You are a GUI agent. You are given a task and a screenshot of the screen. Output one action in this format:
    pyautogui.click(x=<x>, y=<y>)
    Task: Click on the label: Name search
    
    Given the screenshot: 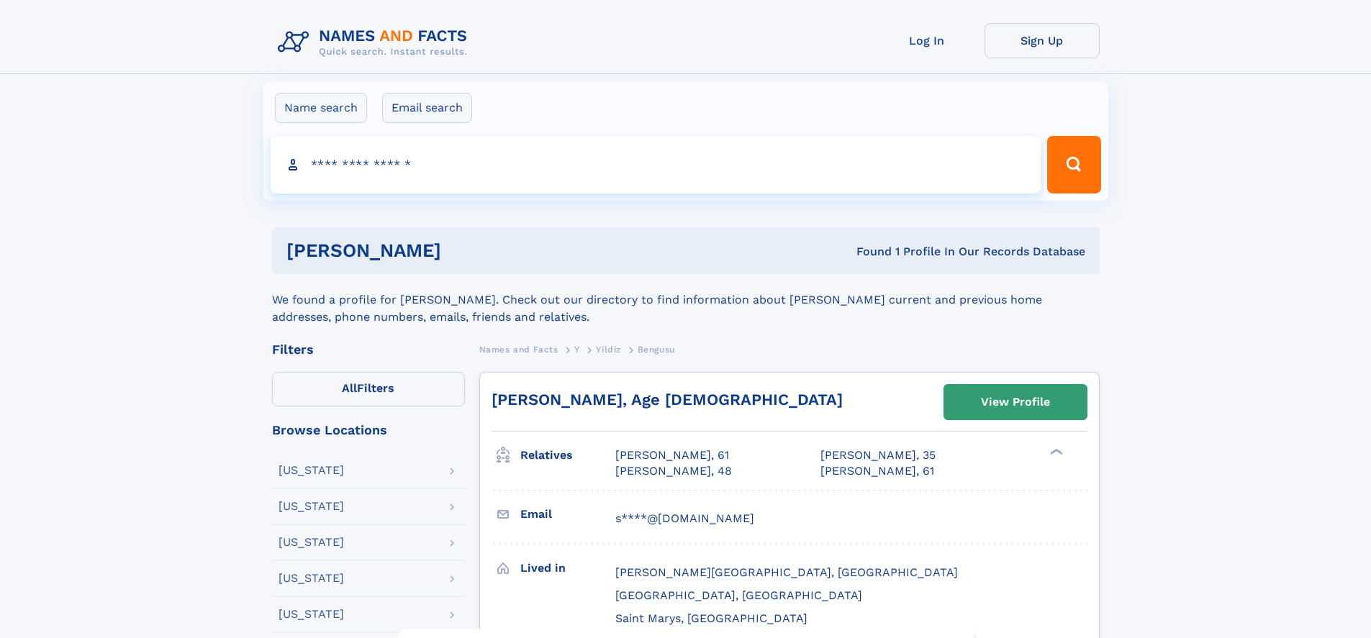 What is the action you would take?
    pyautogui.click(x=321, y=108)
    